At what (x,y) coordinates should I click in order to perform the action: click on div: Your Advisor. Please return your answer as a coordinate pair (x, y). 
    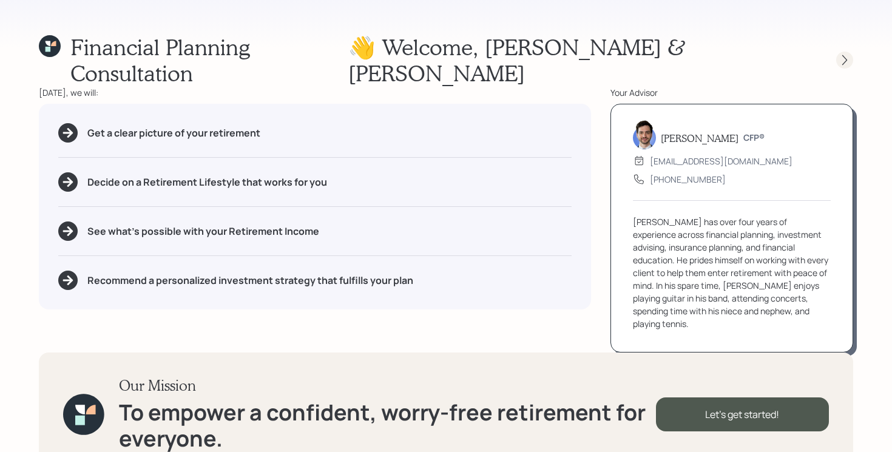
    Looking at the image, I should click on (732, 92).